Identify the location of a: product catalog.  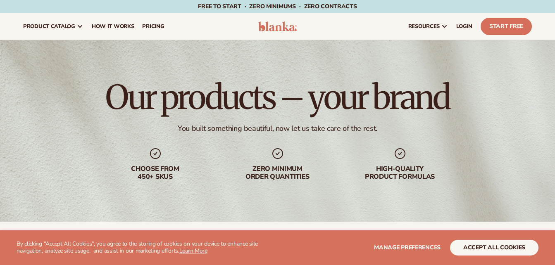
(53, 26).